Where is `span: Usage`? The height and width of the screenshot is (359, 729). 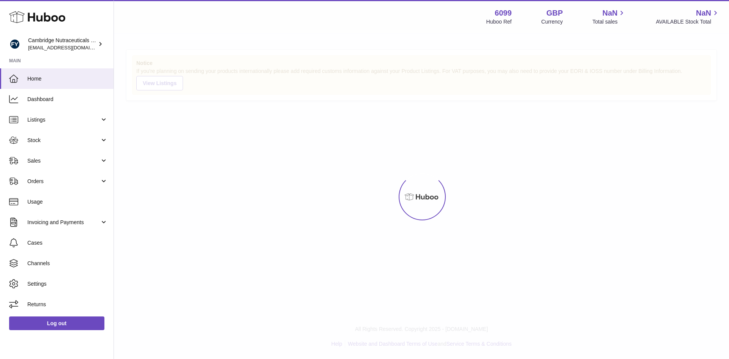 span: Usage is located at coordinates (68, 202).